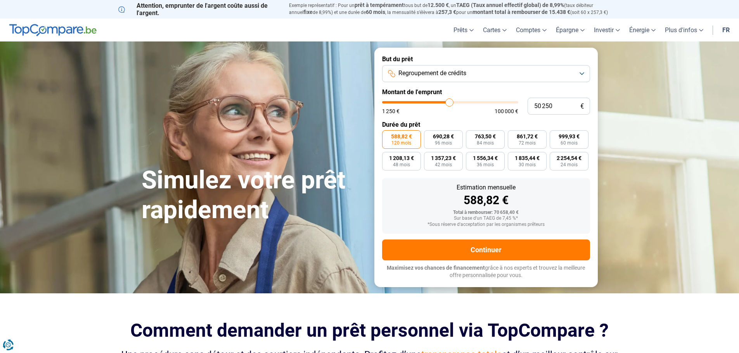  What do you see at coordinates (401, 165) in the screenshot?
I see `span: 48 mois` at bounding box center [401, 165].